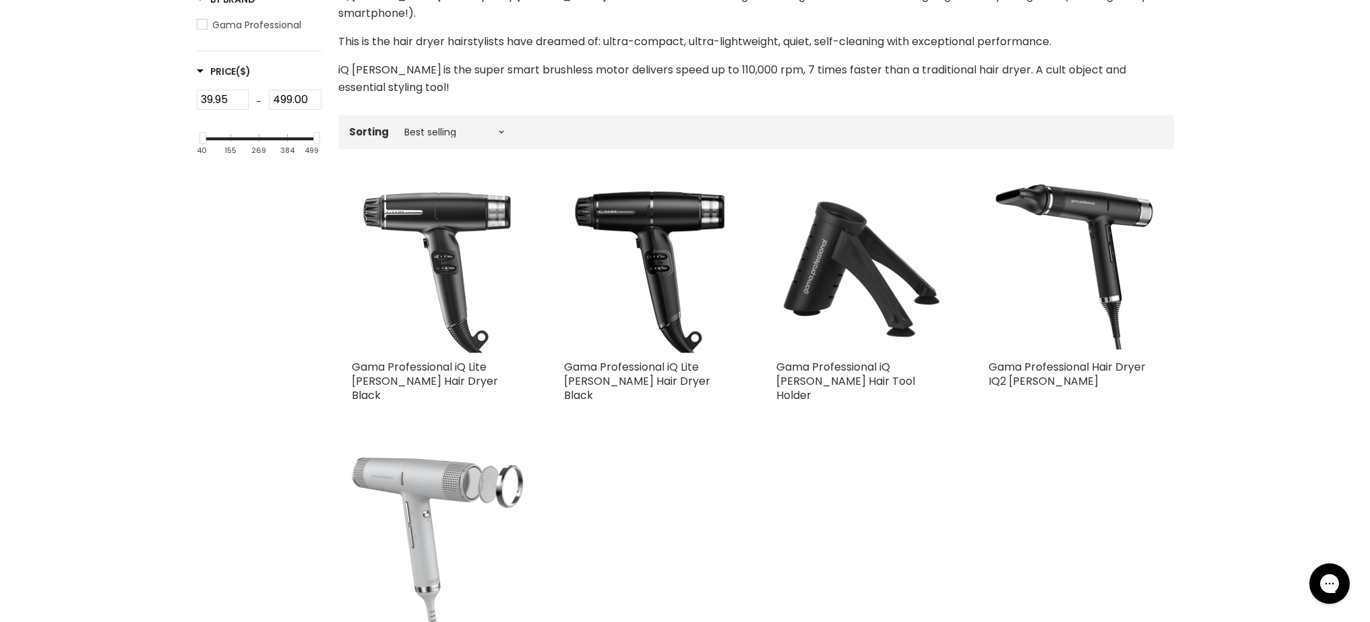  Describe the element at coordinates (650, 267) in the screenshot. I see `a: Gama Professional iQ Lite Max Perfetto Hair Dryer Black` at that location.